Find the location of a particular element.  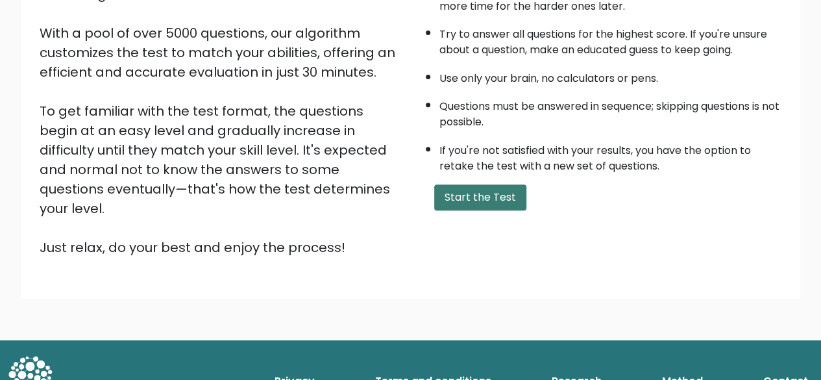

button: Start the Test is located at coordinates (480, 197).